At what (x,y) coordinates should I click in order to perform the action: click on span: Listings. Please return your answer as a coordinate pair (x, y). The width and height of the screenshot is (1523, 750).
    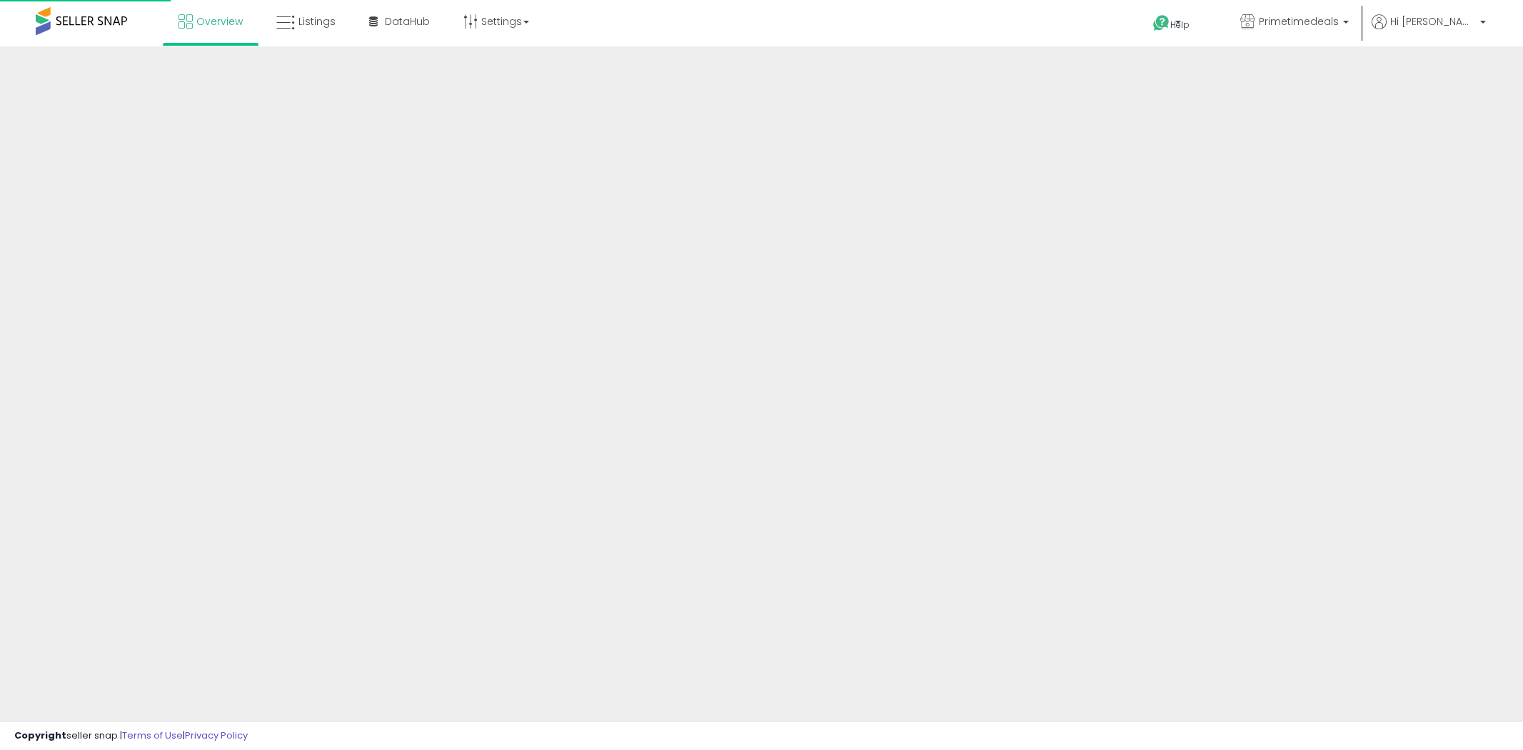
    Looking at the image, I should click on (317, 21).